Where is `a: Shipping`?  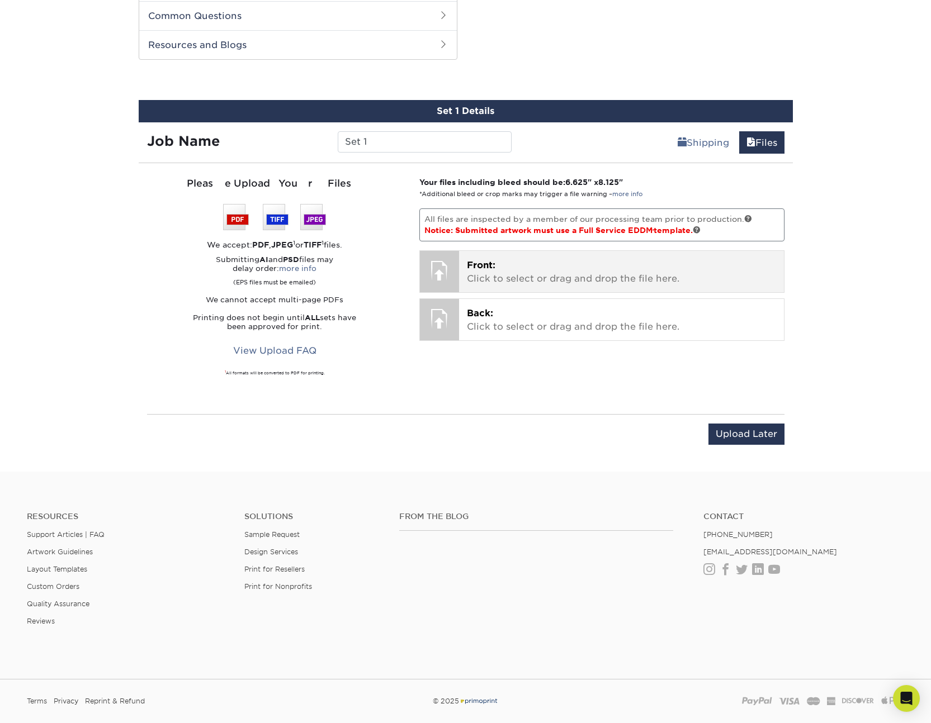 a: Shipping is located at coordinates (703, 143).